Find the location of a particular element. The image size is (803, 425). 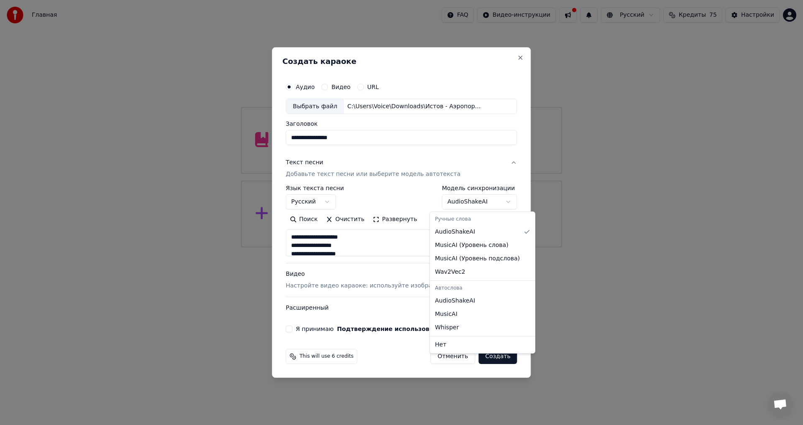

span: MusicAI ( Уровень подслова ) is located at coordinates (477, 259).